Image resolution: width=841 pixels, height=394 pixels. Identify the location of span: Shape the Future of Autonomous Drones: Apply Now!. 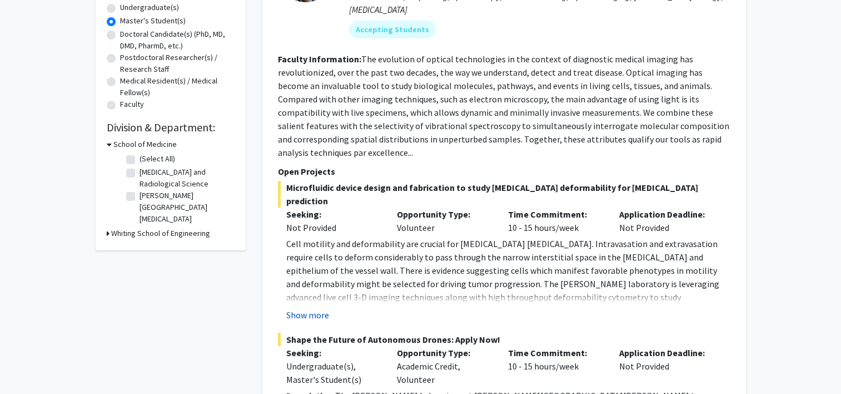
(504, 339).